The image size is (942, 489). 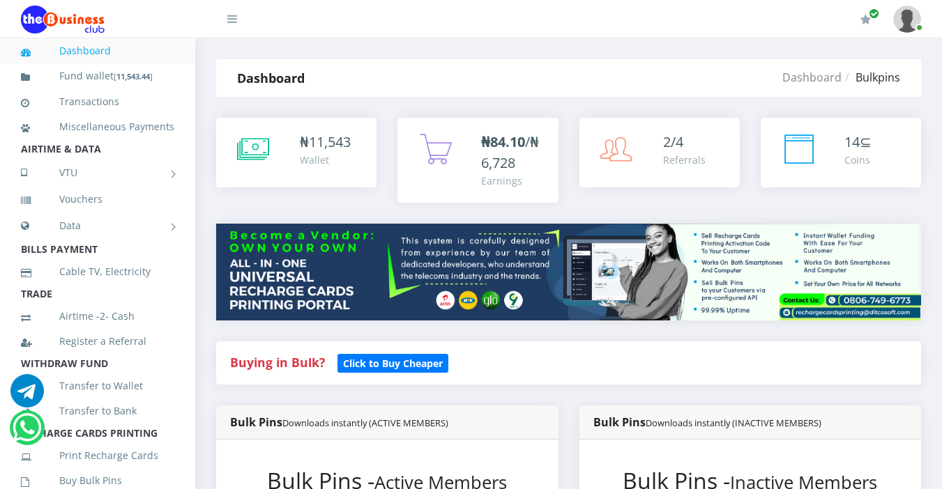 I want to click on span: 2/4, so click(x=673, y=142).